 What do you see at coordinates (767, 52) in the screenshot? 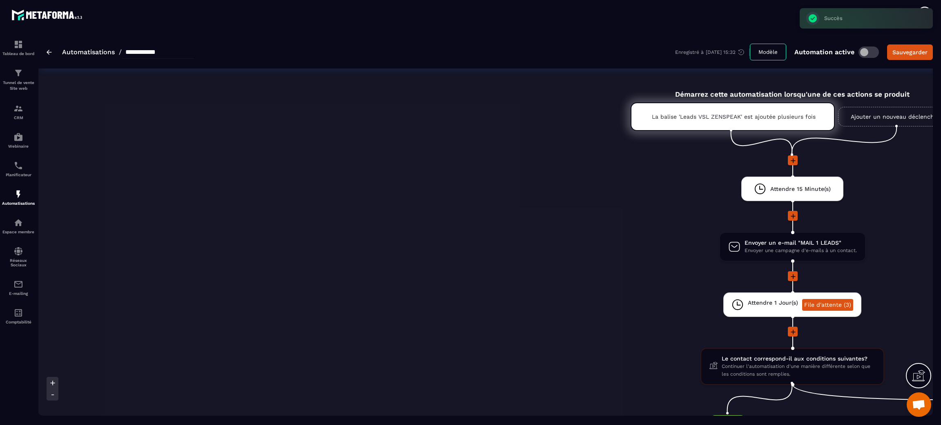
I see `button: Modèle` at bounding box center [767, 52].